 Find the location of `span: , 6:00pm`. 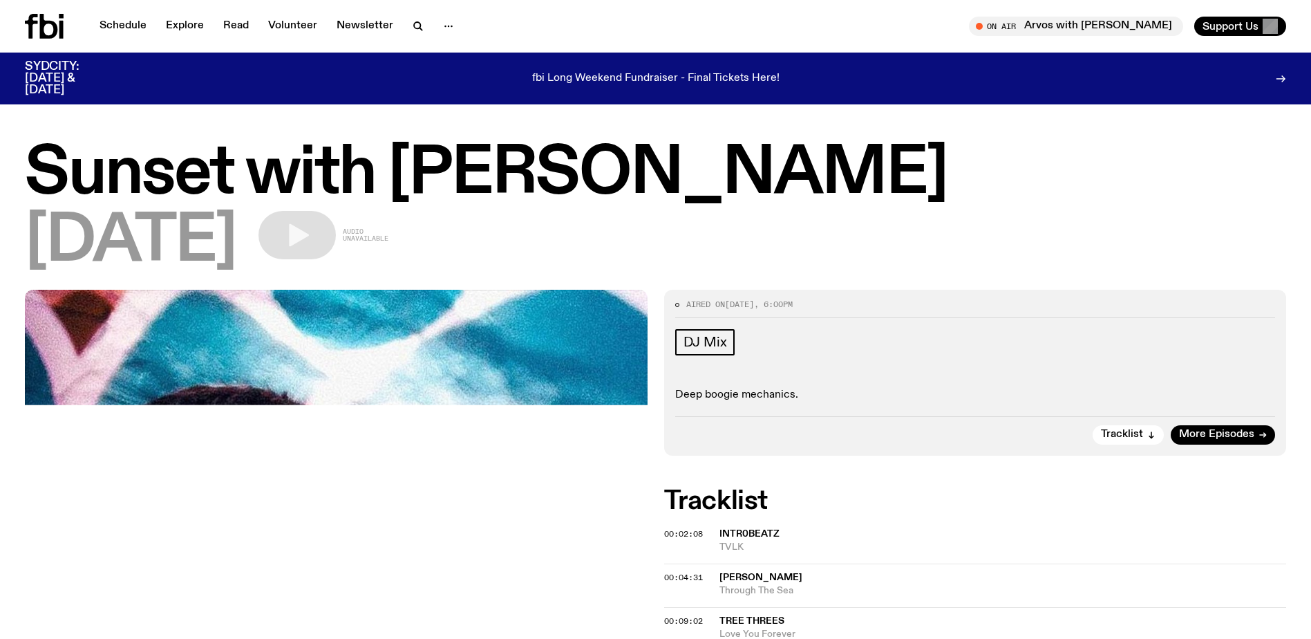

span: , 6:00pm is located at coordinates (774, 304).